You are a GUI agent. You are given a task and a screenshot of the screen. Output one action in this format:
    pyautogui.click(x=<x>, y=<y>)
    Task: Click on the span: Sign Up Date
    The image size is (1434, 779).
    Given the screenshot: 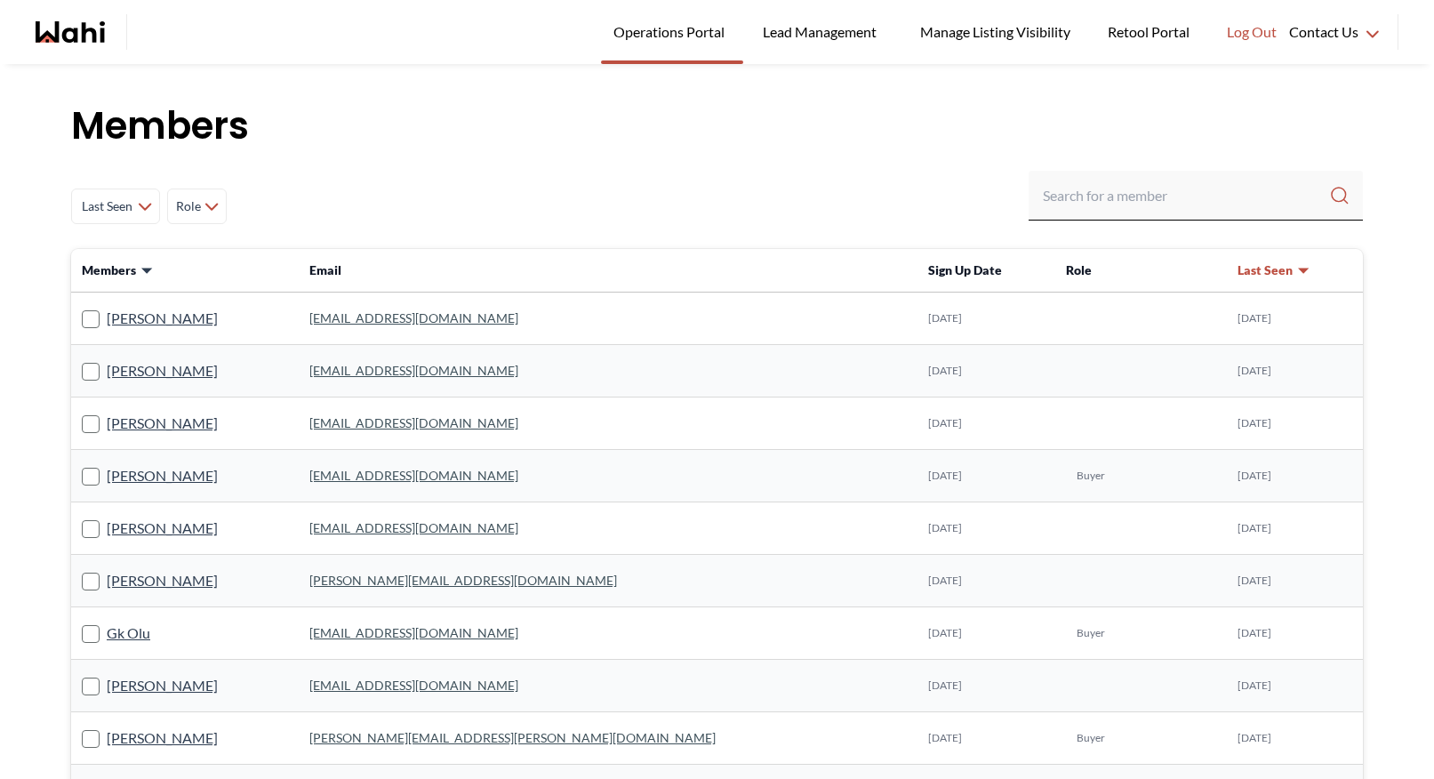 What is the action you would take?
    pyautogui.click(x=965, y=269)
    